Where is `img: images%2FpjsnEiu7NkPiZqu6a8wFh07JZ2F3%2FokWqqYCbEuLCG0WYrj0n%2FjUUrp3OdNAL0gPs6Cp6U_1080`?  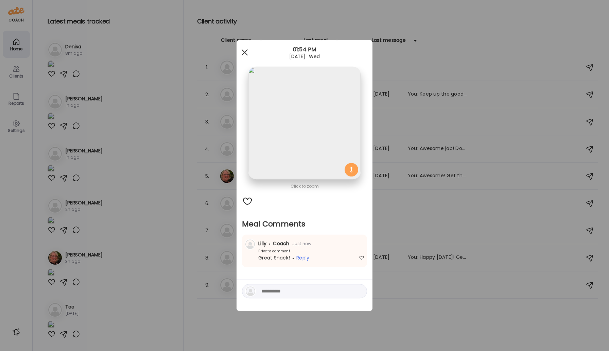 img: images%2FpjsnEiu7NkPiZqu6a8wFh07JZ2F3%2FokWqqYCbEuLCG0WYrj0n%2FjUUrp3OdNAL0gPs6Cp6U_1080 is located at coordinates (304, 123).